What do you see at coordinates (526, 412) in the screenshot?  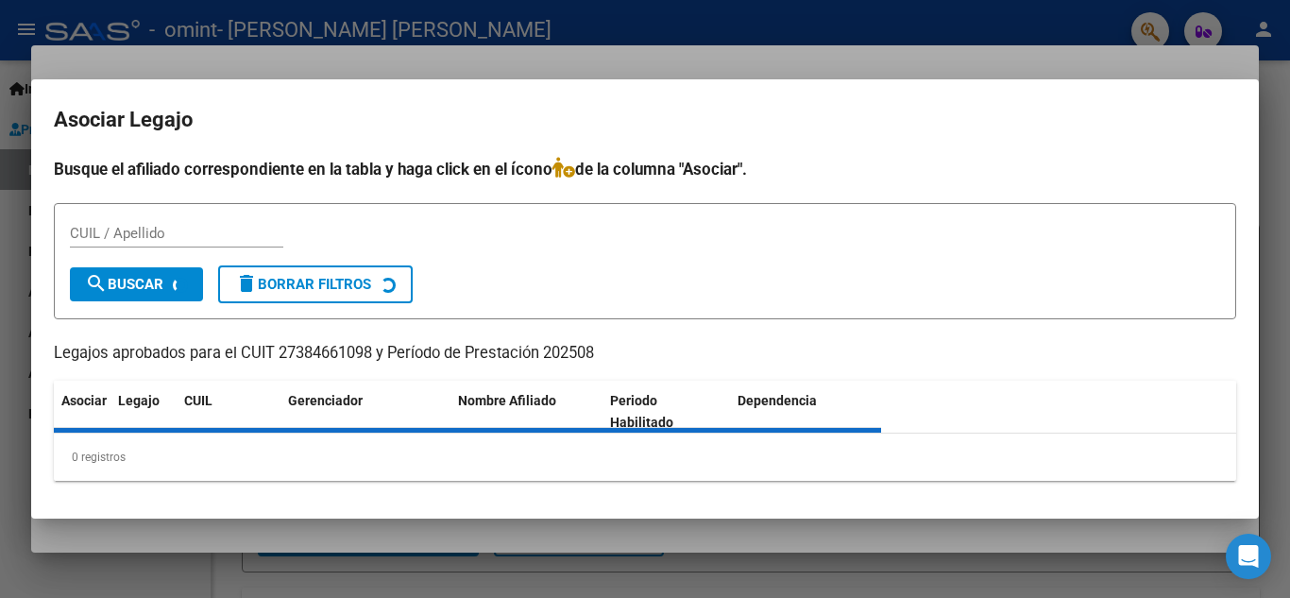 I see `datatable-header-cell: Nombre Afiliado` at bounding box center [526, 412].